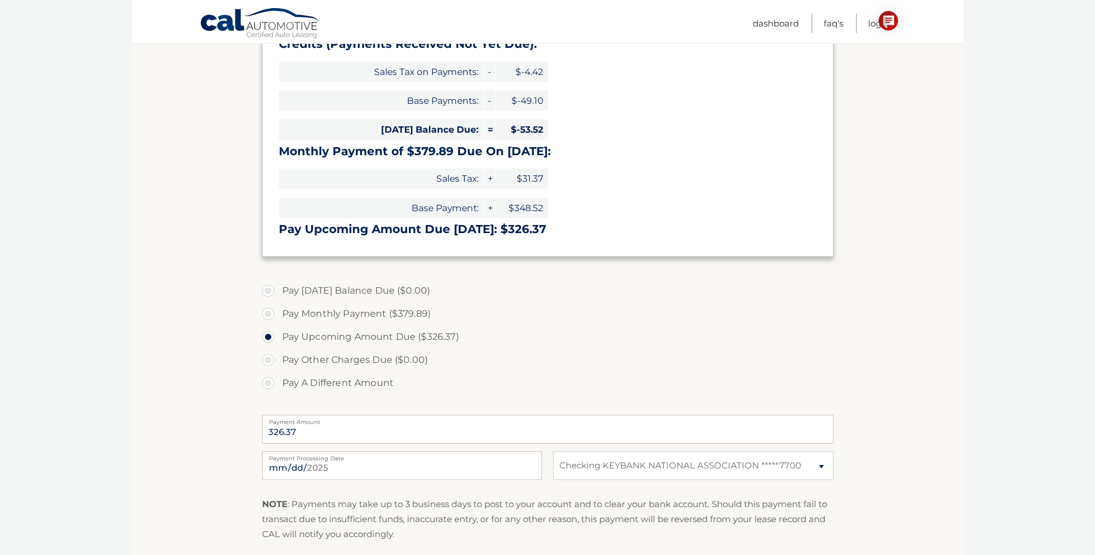 This screenshot has width=1095, height=555. I want to click on label: Payment Processing Date, so click(402, 456).